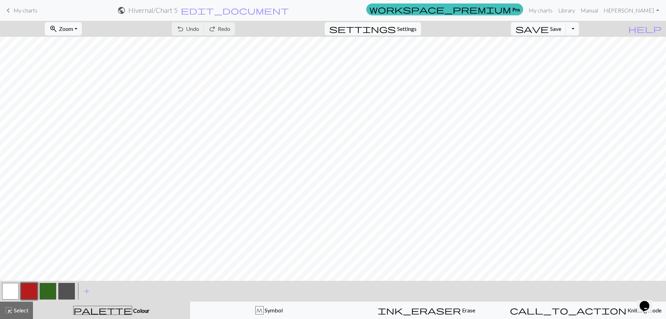 The height and width of the screenshot is (319, 666). Describe the element at coordinates (20, 310) in the screenshot. I see `span: Select` at that location.